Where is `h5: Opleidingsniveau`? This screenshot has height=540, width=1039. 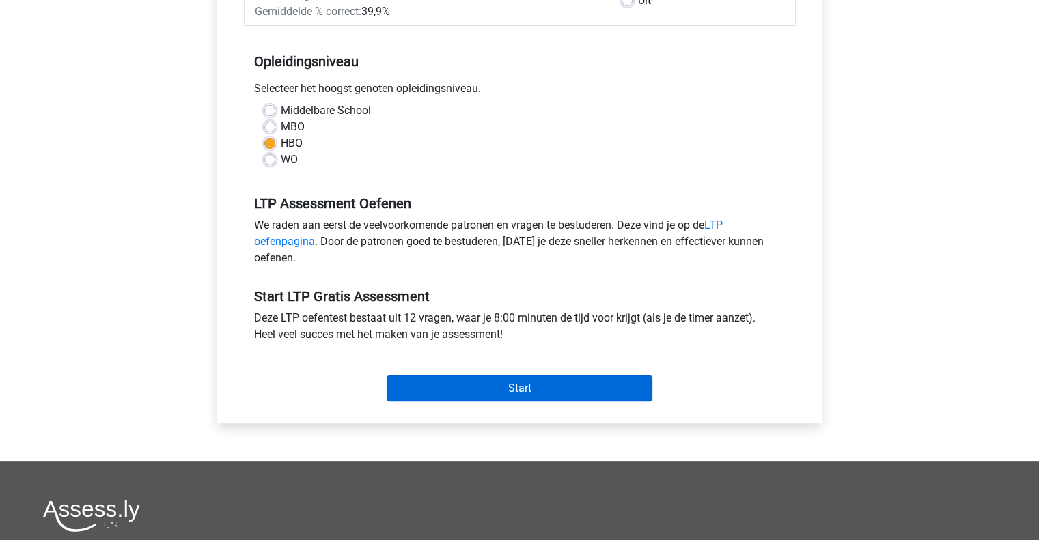
h5: Opleidingsniveau is located at coordinates (520, 61).